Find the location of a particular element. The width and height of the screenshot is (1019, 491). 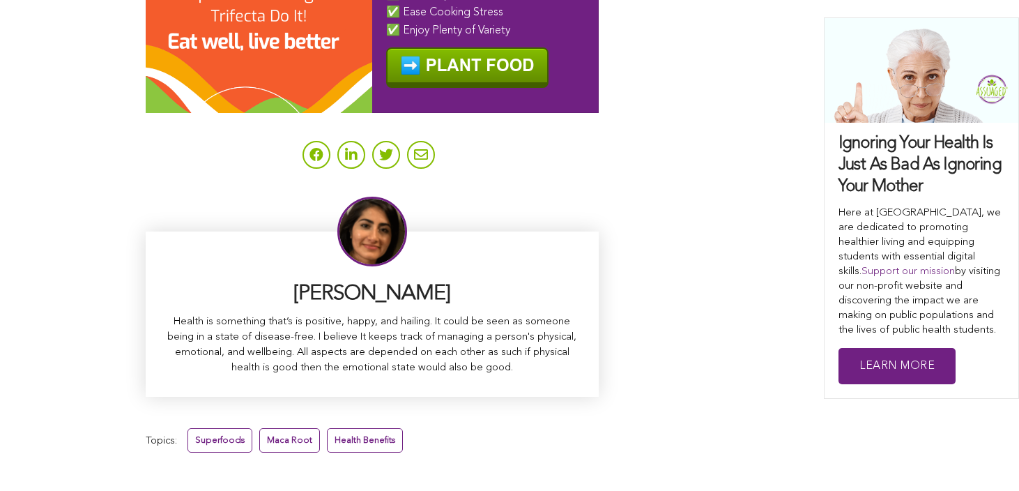

a: Maca Root is located at coordinates (289, 440).